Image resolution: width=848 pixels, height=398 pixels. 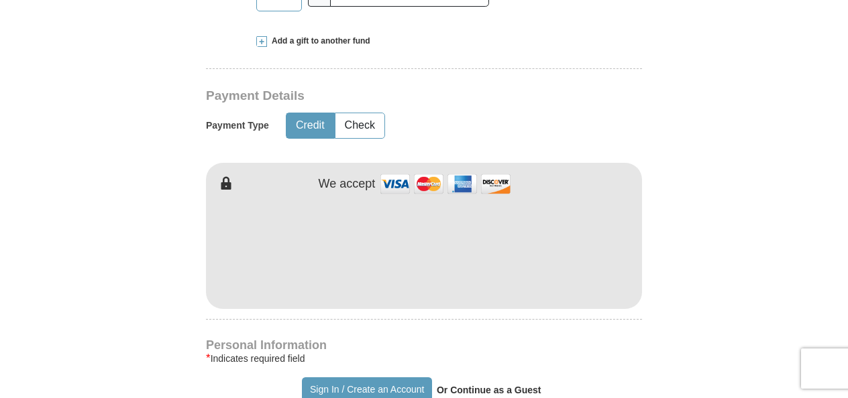 What do you see at coordinates (347, 184) in the screenshot?
I see `h4: We accept` at bounding box center [347, 184].